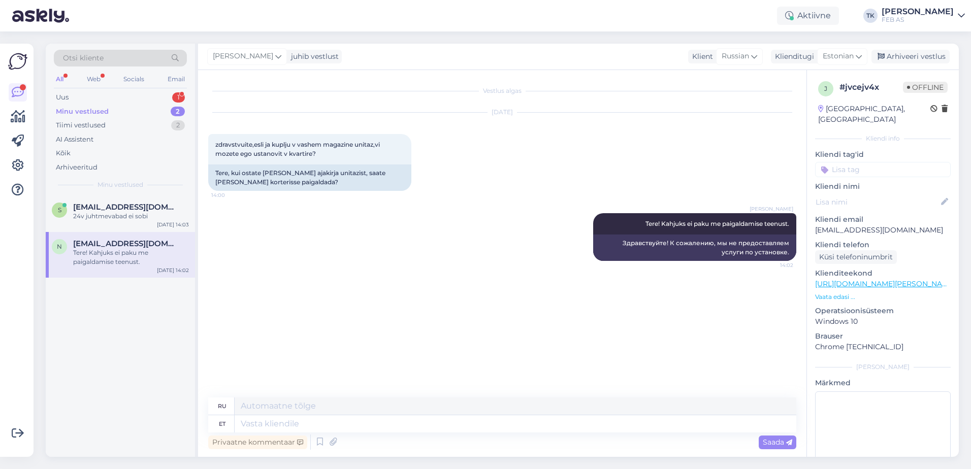 The width and height of the screenshot is (971, 469). What do you see at coordinates (93, 79) in the screenshot?
I see `div: Web` at bounding box center [93, 79].